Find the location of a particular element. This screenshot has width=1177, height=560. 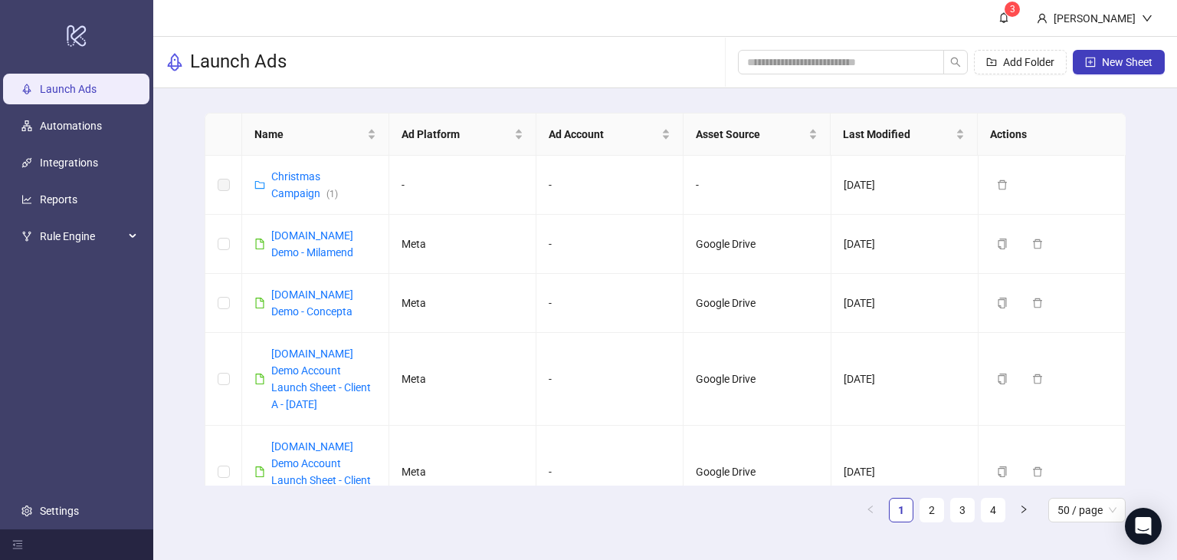

span: folder is located at coordinates (260, 185).